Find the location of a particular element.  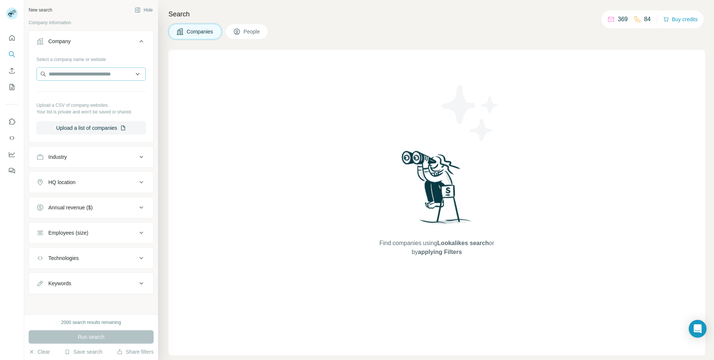

button: Company is located at coordinates (91, 43).